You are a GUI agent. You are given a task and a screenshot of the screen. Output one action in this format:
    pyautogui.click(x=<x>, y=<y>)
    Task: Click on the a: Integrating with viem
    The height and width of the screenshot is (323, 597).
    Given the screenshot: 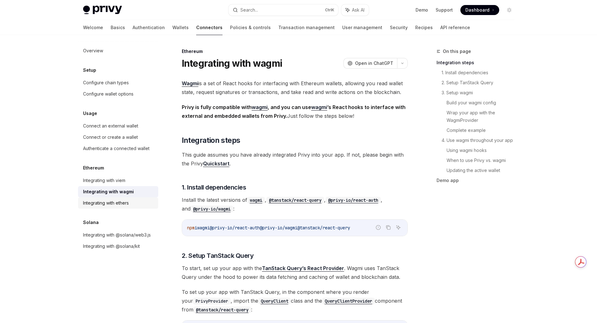 What is the action you would take?
    pyautogui.click(x=118, y=181)
    